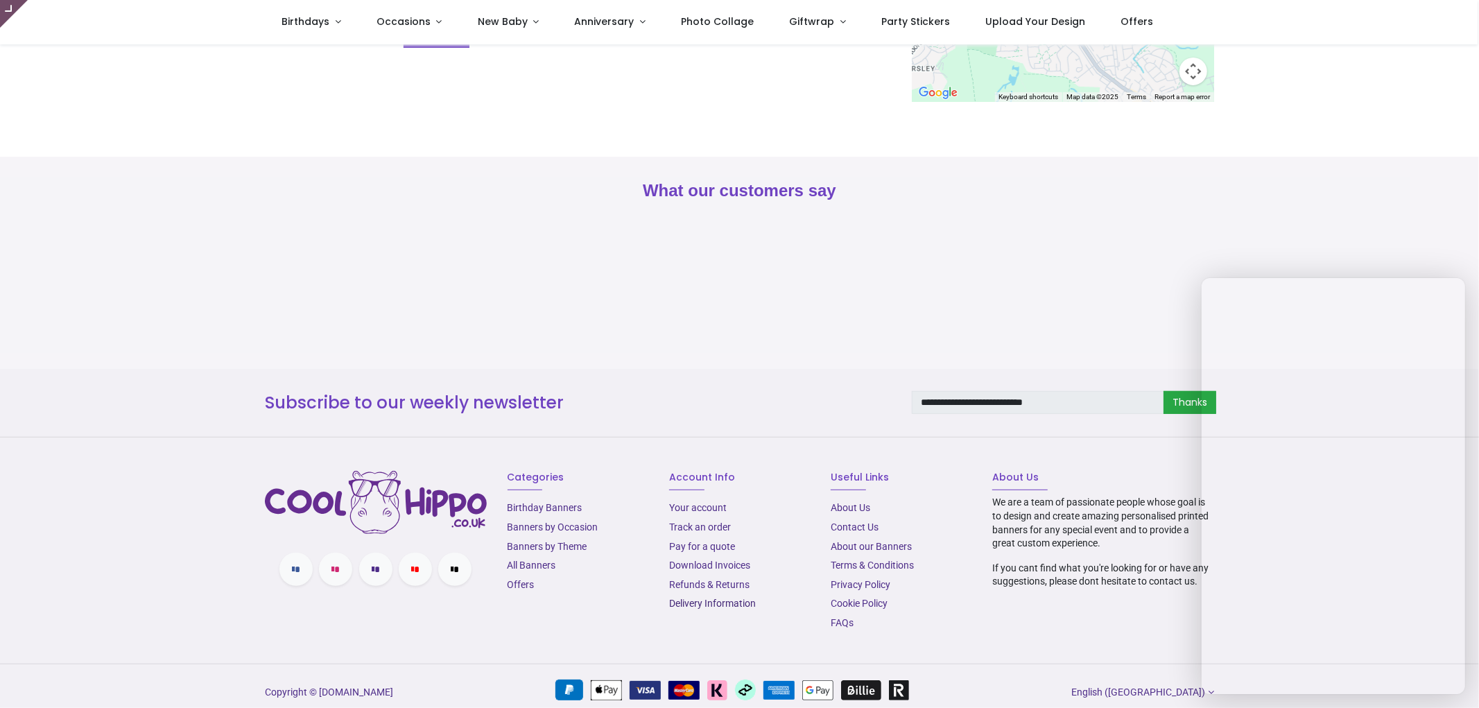 This screenshot has width=1479, height=708. What do you see at coordinates (532, 565) in the screenshot?
I see `a: All Banners` at bounding box center [532, 565].